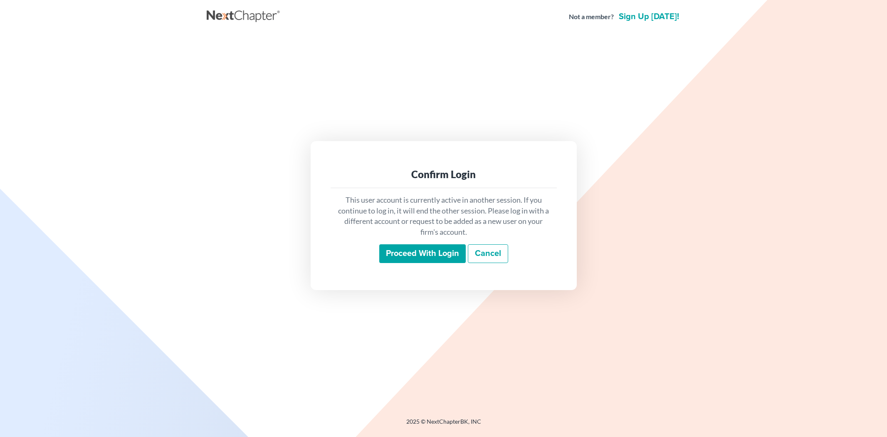 The image size is (887, 437). Describe the element at coordinates (592, 17) in the screenshot. I see `strong: Not a member?` at that location.